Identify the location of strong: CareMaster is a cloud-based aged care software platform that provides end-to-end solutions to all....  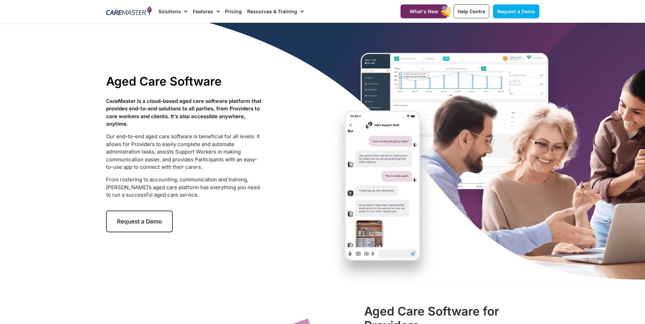
(184, 113).